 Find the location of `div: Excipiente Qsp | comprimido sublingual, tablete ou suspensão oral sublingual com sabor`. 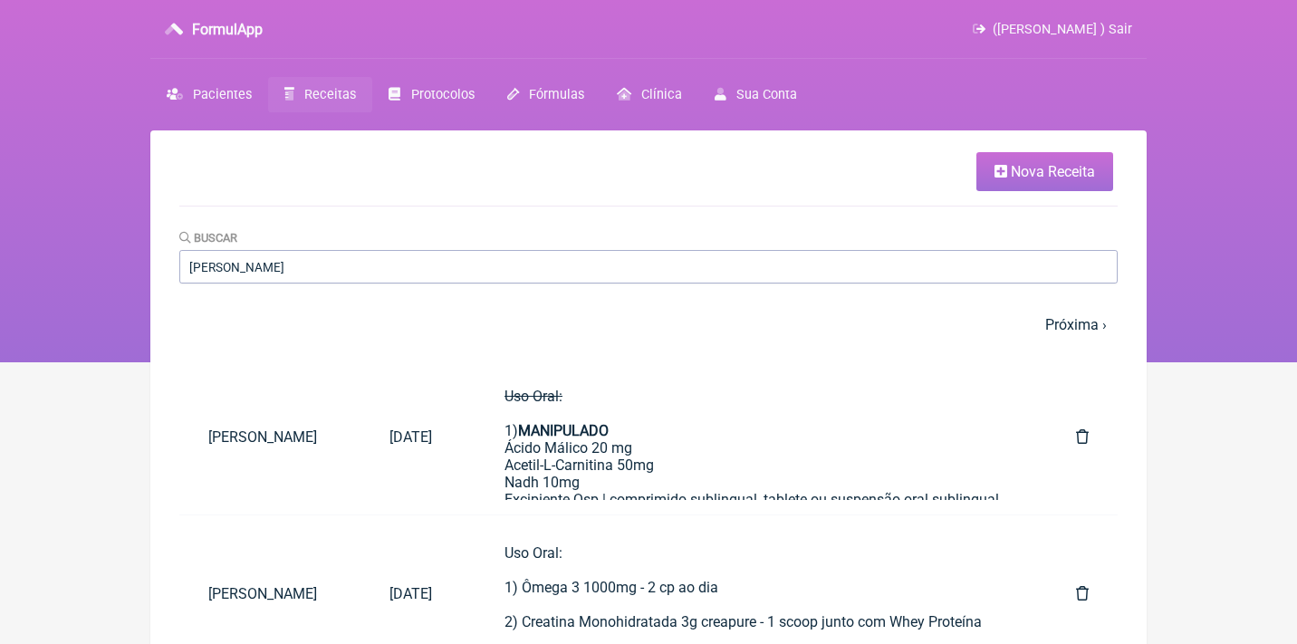

div: Excipiente Qsp | comprimido sublingual, tablete ou suspensão oral sublingual com sabor is located at coordinates (753, 508).